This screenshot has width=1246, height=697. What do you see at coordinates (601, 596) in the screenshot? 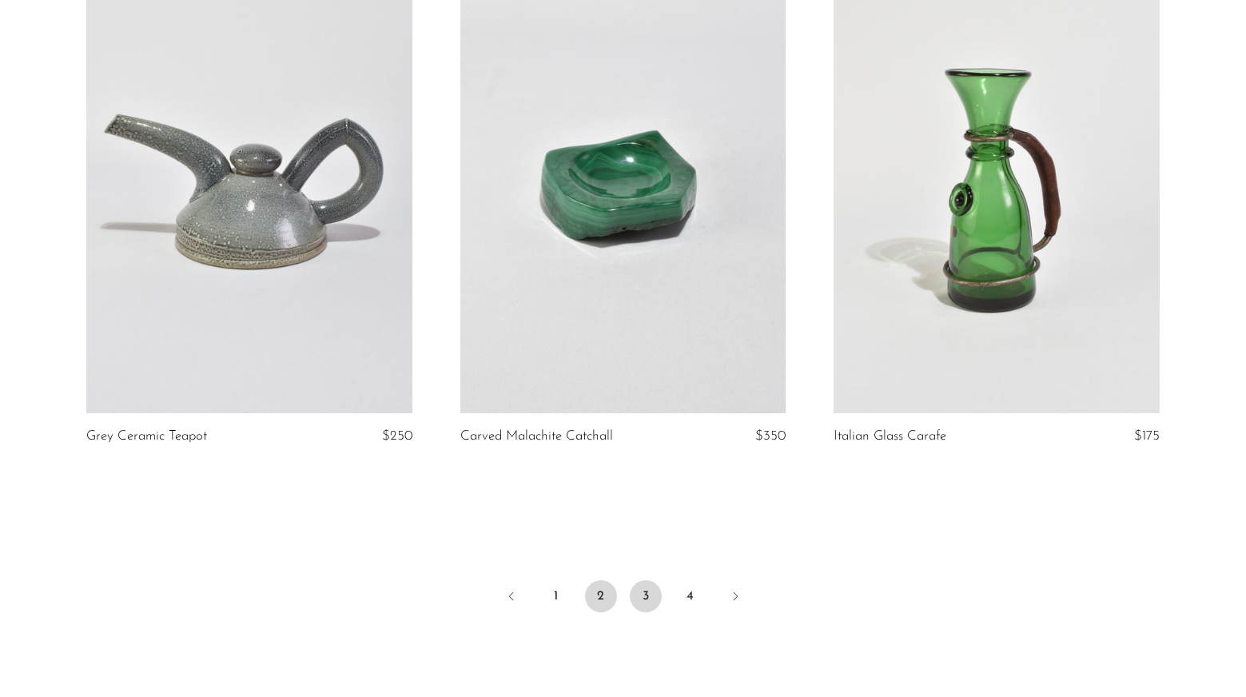
I see `span: 2` at bounding box center [601, 596].